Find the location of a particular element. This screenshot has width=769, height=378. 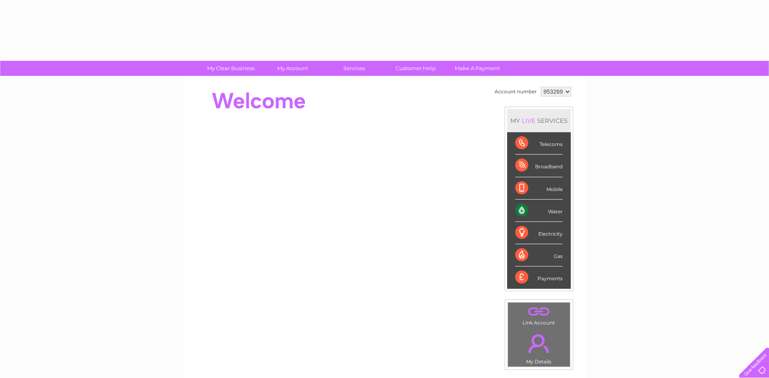

td: My Details is located at coordinates (539, 347).